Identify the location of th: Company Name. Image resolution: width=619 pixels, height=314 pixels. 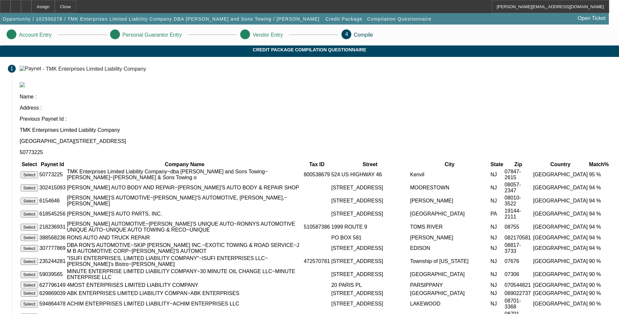
(184, 165).